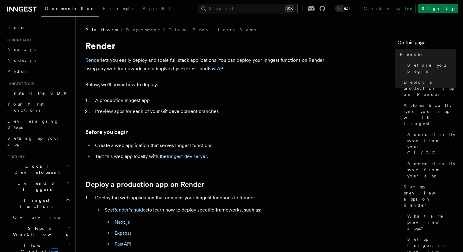 This screenshot has height=252, width=463. Describe the element at coordinates (431, 144) in the screenshot. I see `span: Automatically sync from your CI/CD` at that location.